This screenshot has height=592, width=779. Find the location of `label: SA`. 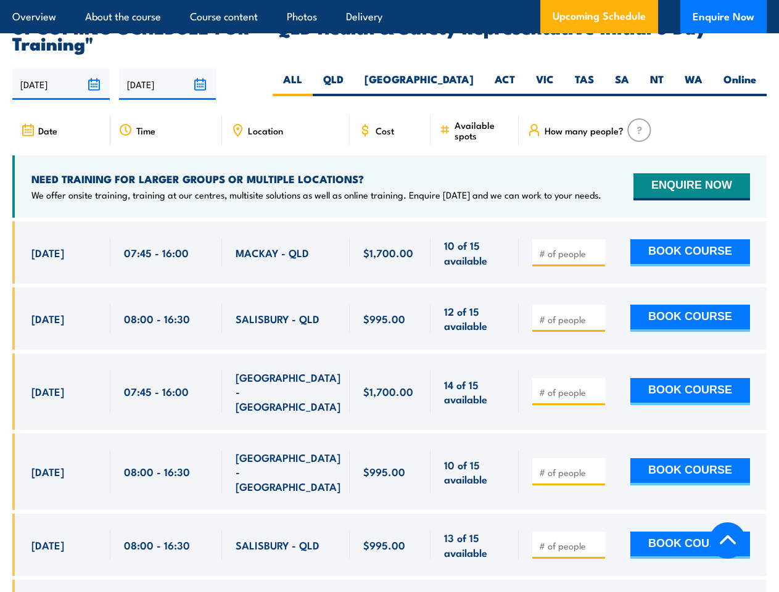

label: SA is located at coordinates (622, 84).